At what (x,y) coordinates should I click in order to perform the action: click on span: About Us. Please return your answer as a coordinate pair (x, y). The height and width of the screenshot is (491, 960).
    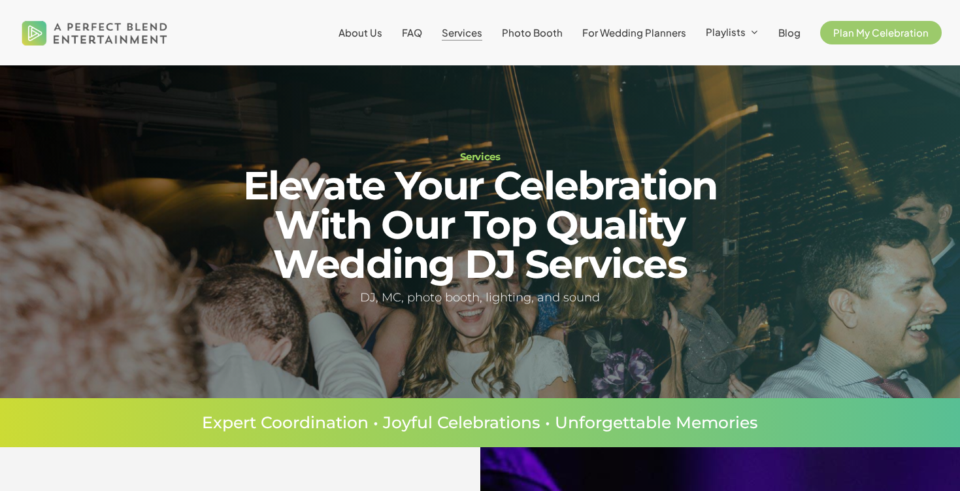
    Looking at the image, I should click on (360, 32).